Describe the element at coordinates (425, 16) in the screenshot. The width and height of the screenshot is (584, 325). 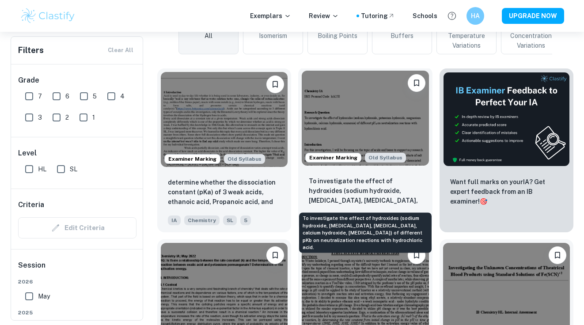
I see `div: Schools` at that location.